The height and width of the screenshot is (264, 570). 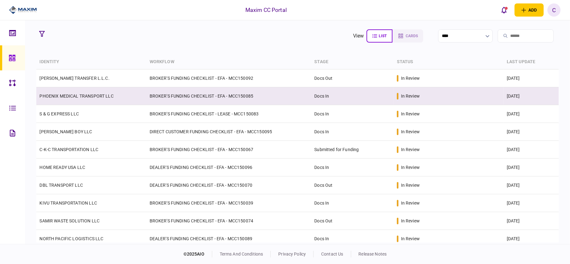 I want to click on img: client company logo, so click(x=23, y=10).